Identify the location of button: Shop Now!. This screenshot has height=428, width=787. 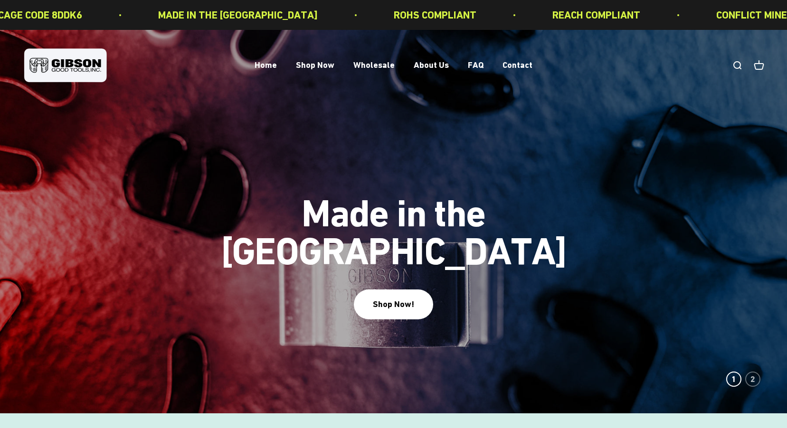
(393, 304).